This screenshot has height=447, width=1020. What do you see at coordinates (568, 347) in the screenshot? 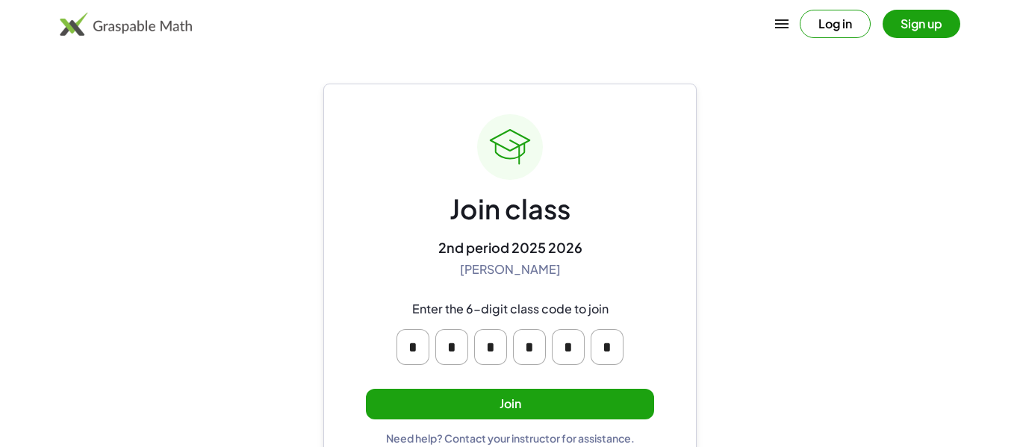
I see `input: Please enter OTP character 5` at bounding box center [568, 347].